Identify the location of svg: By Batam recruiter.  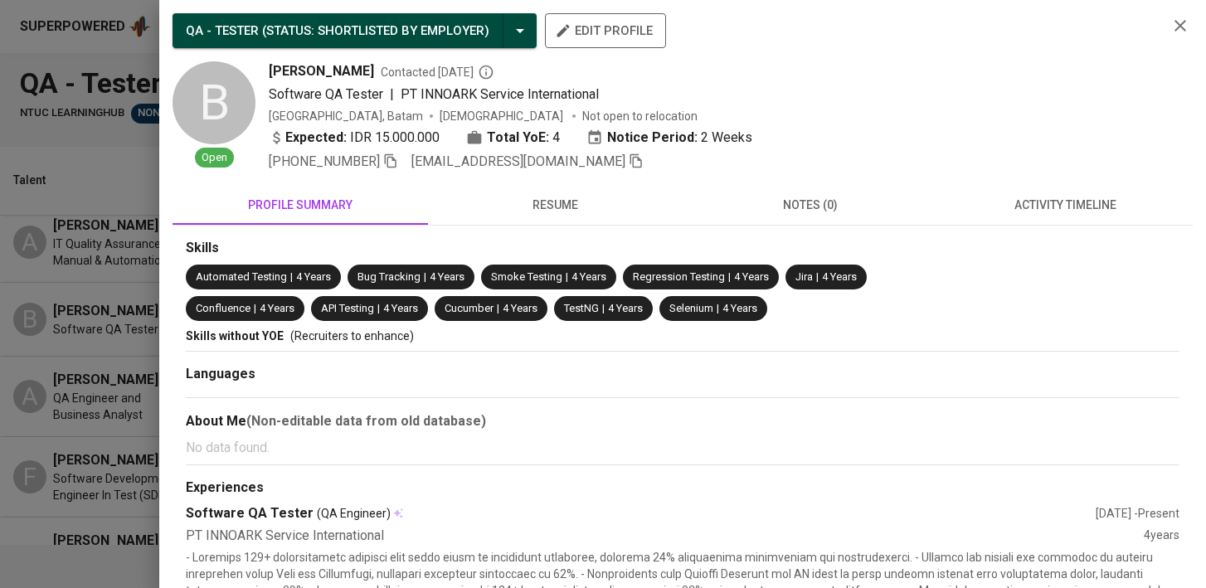
(486, 72).